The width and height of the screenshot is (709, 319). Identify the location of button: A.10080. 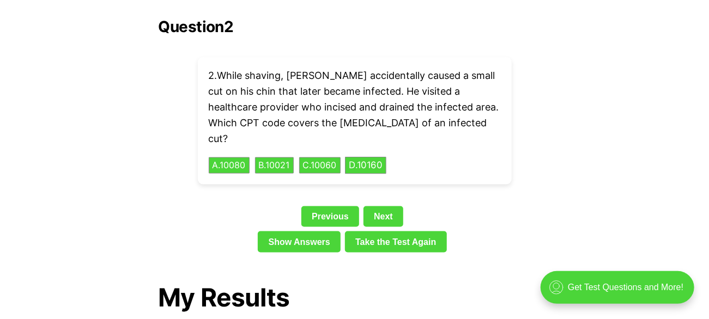
(229, 166).